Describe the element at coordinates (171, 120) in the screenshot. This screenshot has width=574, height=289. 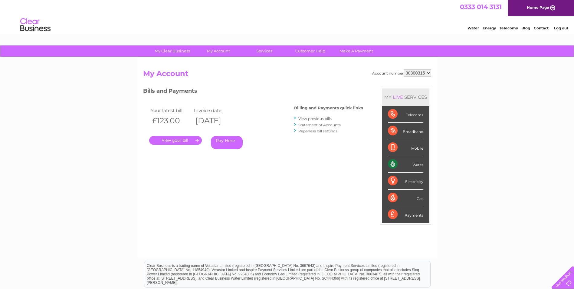
I see `th: £123.00` at that location.